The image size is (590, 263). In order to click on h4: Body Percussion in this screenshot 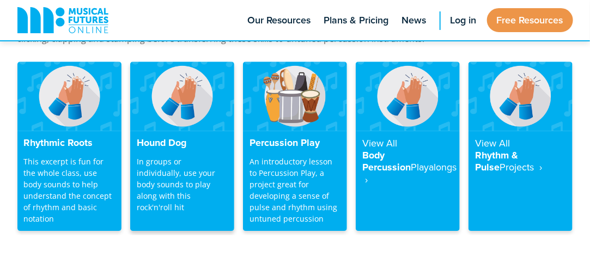, I will do `click(407, 161)`.